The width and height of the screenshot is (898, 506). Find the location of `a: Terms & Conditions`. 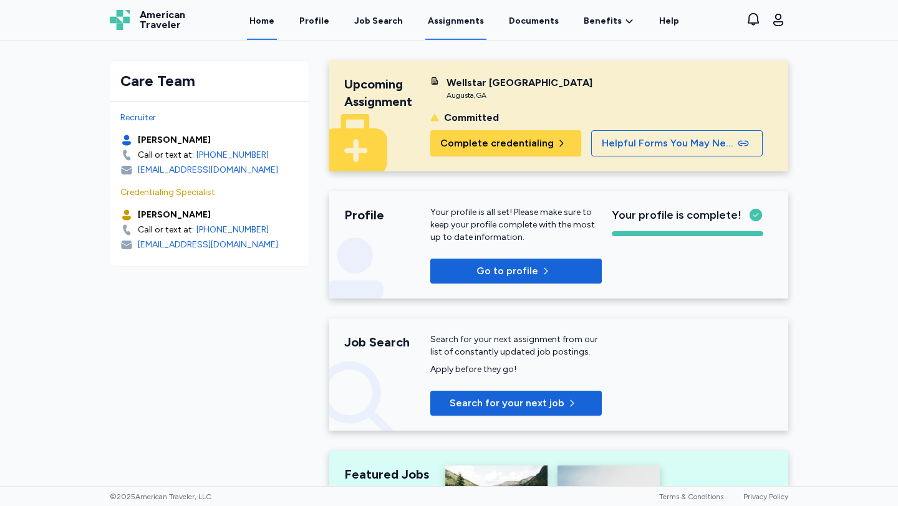

a: Terms & Conditions is located at coordinates (691, 497).